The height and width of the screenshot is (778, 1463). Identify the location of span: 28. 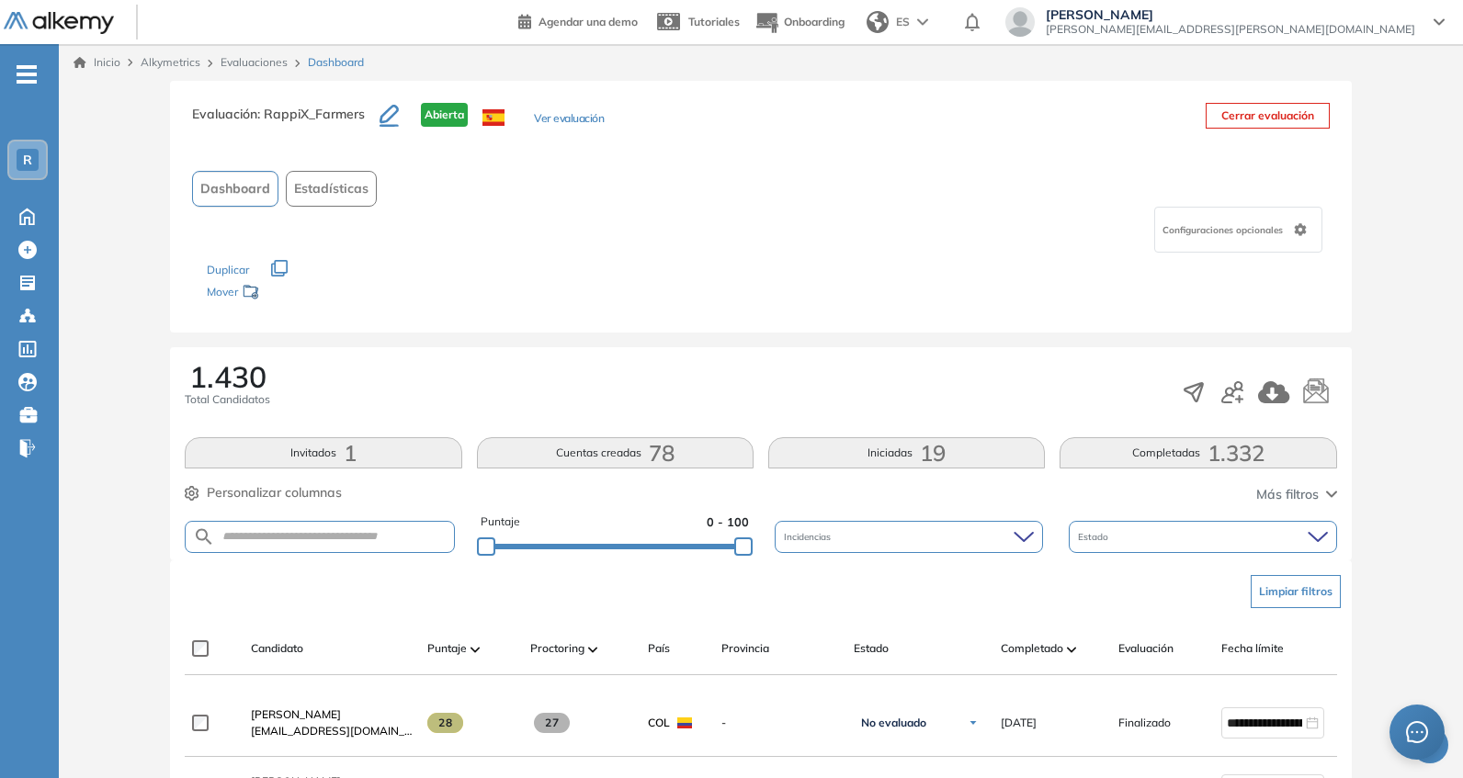
(445, 723).